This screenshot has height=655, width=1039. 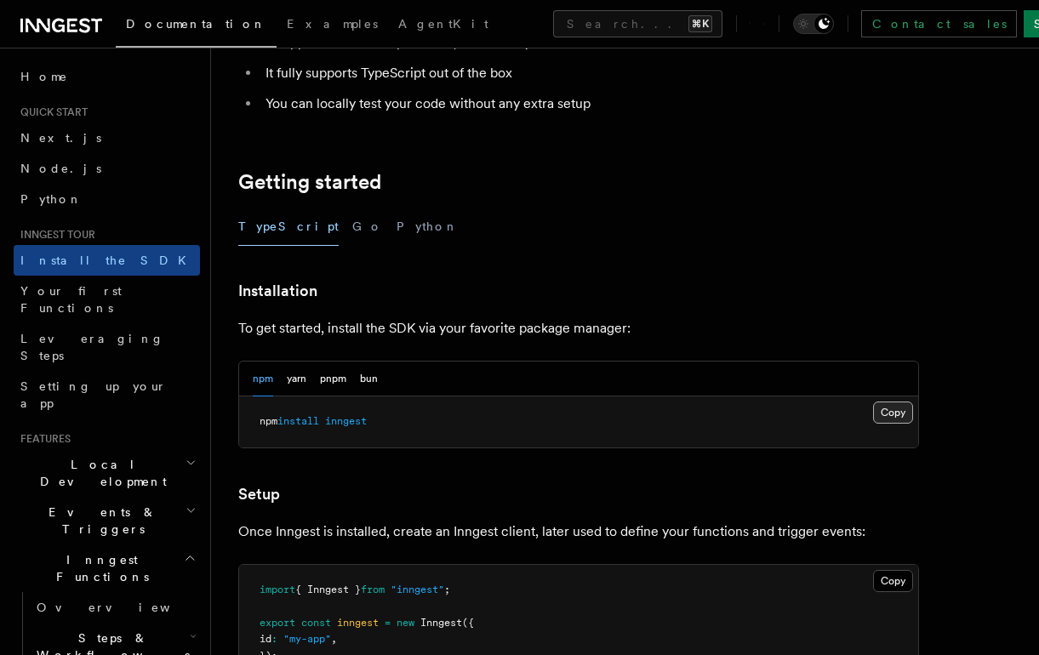 I want to click on span: Inngest tour, so click(x=54, y=235).